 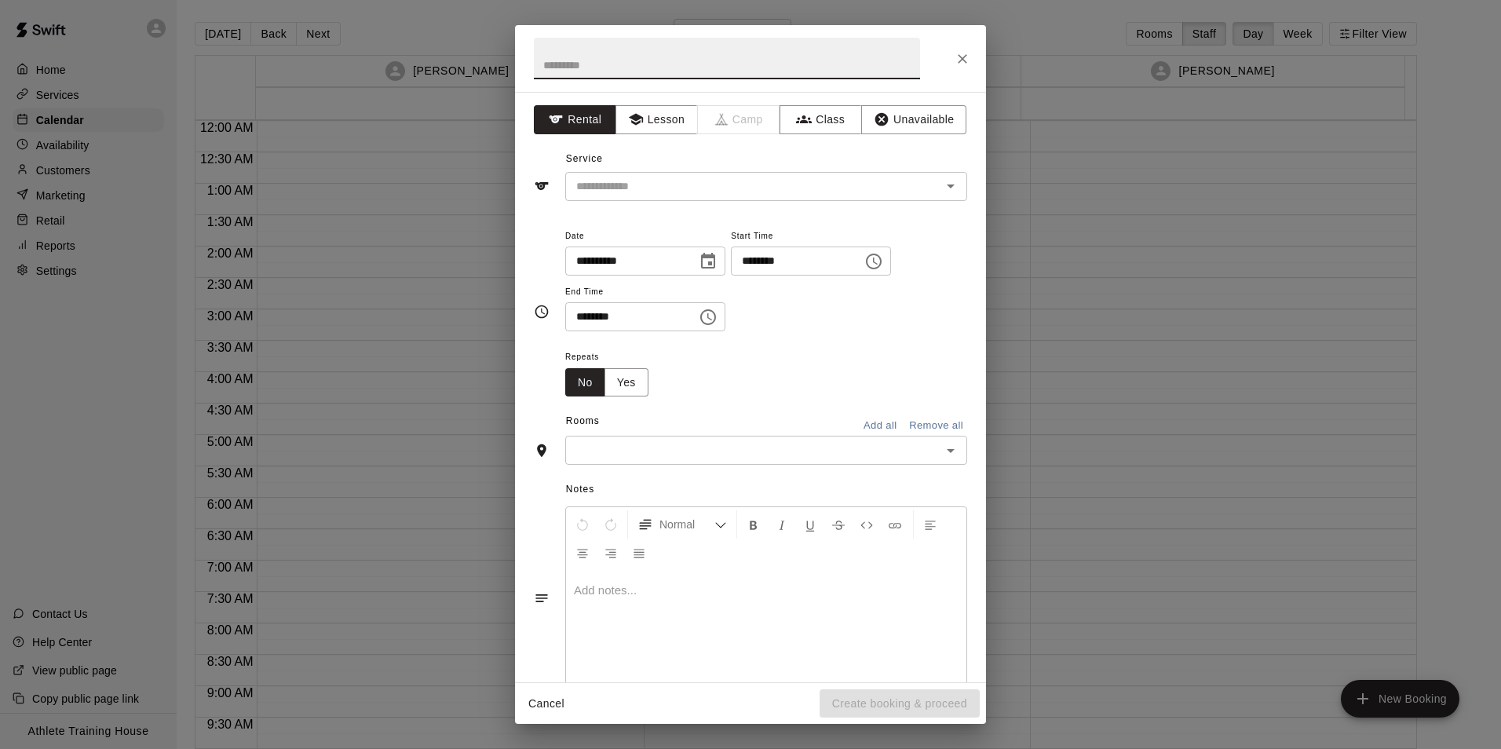 I want to click on button: Choose date, selected date is Aug 19, 2025, so click(x=708, y=261).